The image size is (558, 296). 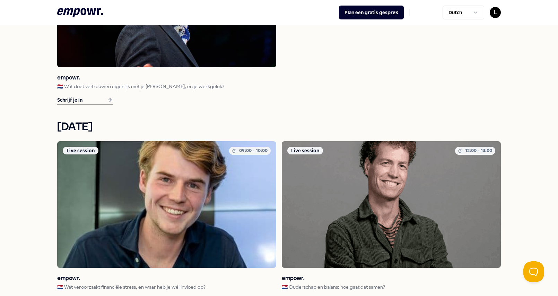 What do you see at coordinates (475, 151) in the screenshot?
I see `div: 12:00 - 13:00` at bounding box center [475, 151].